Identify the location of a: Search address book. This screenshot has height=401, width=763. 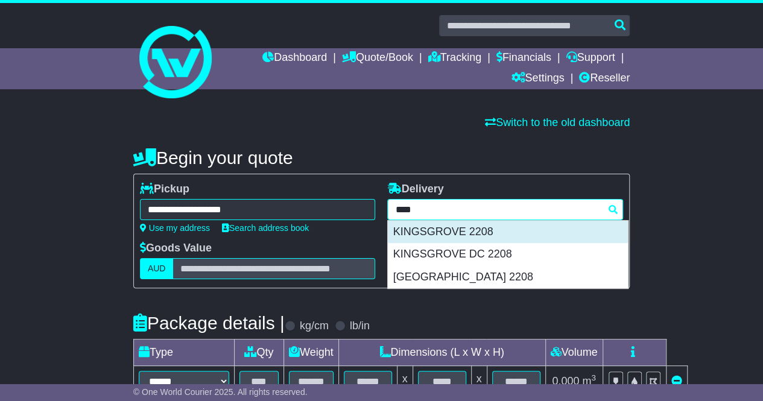
(265, 228).